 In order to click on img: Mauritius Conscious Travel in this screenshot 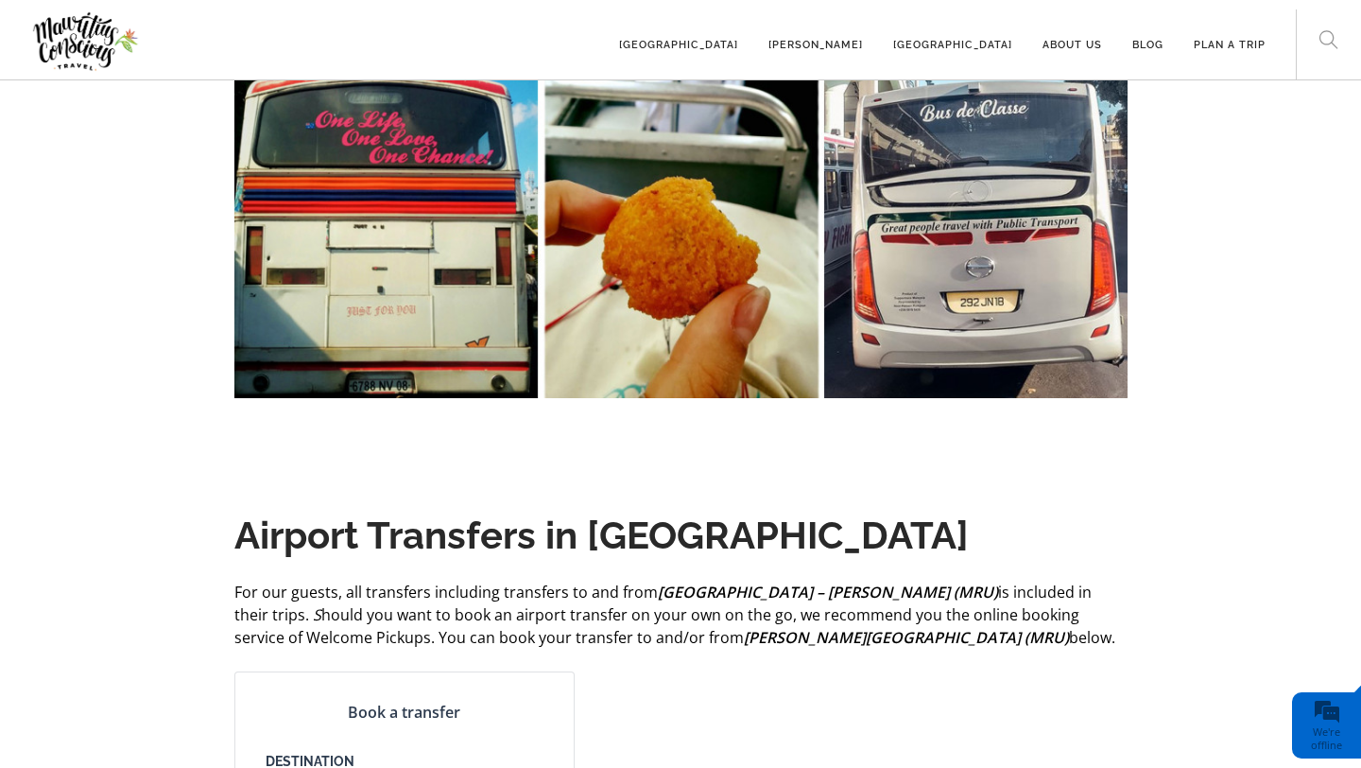, I will do `click(85, 41)`.